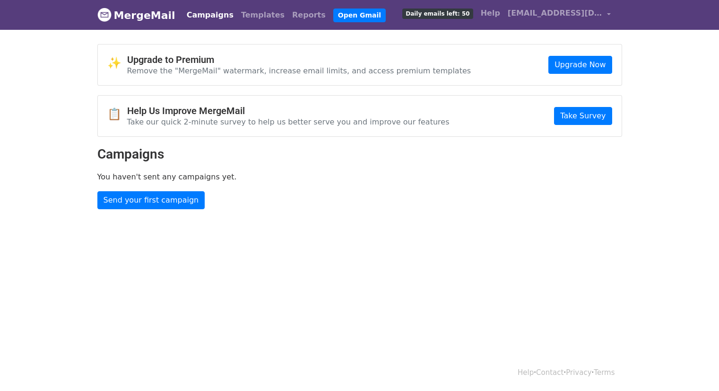  What do you see at coordinates (604, 372) in the screenshot?
I see `a: Terms` at bounding box center [604, 372].